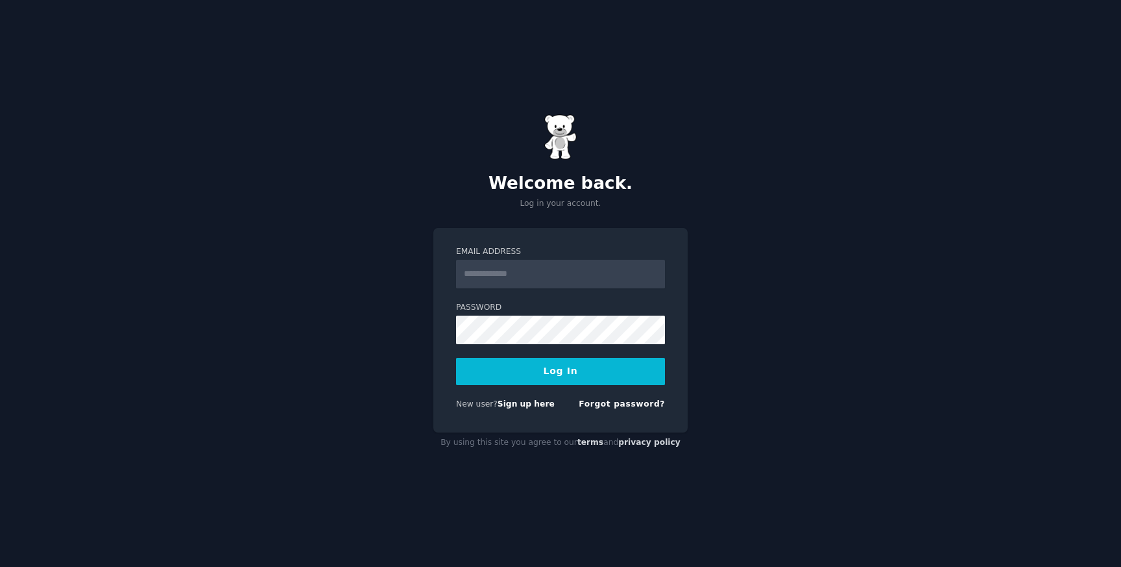  I want to click on a: privacy policy, so click(650, 442).